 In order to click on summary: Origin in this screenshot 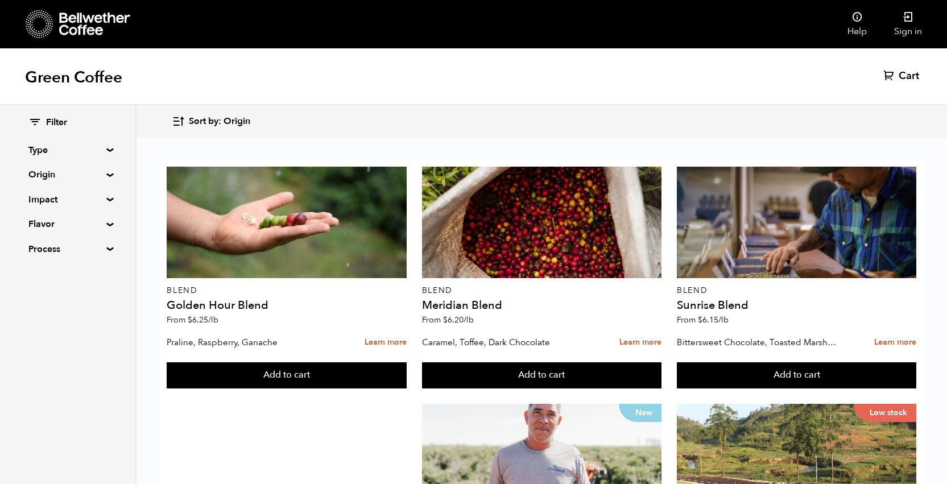, I will do `click(68, 175)`.